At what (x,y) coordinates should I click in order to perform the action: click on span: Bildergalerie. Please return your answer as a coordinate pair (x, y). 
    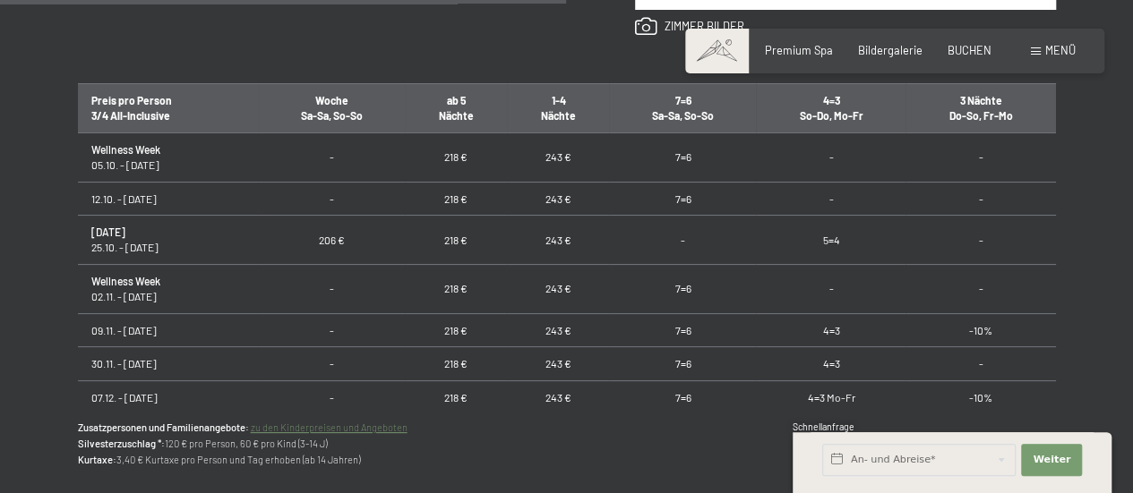
    Looking at the image, I should click on (890, 50).